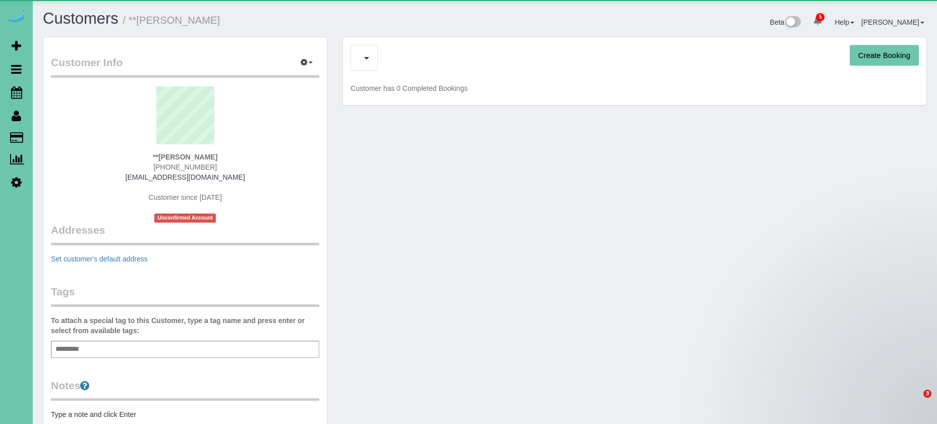  I want to click on legend: Notes, so click(185, 389).